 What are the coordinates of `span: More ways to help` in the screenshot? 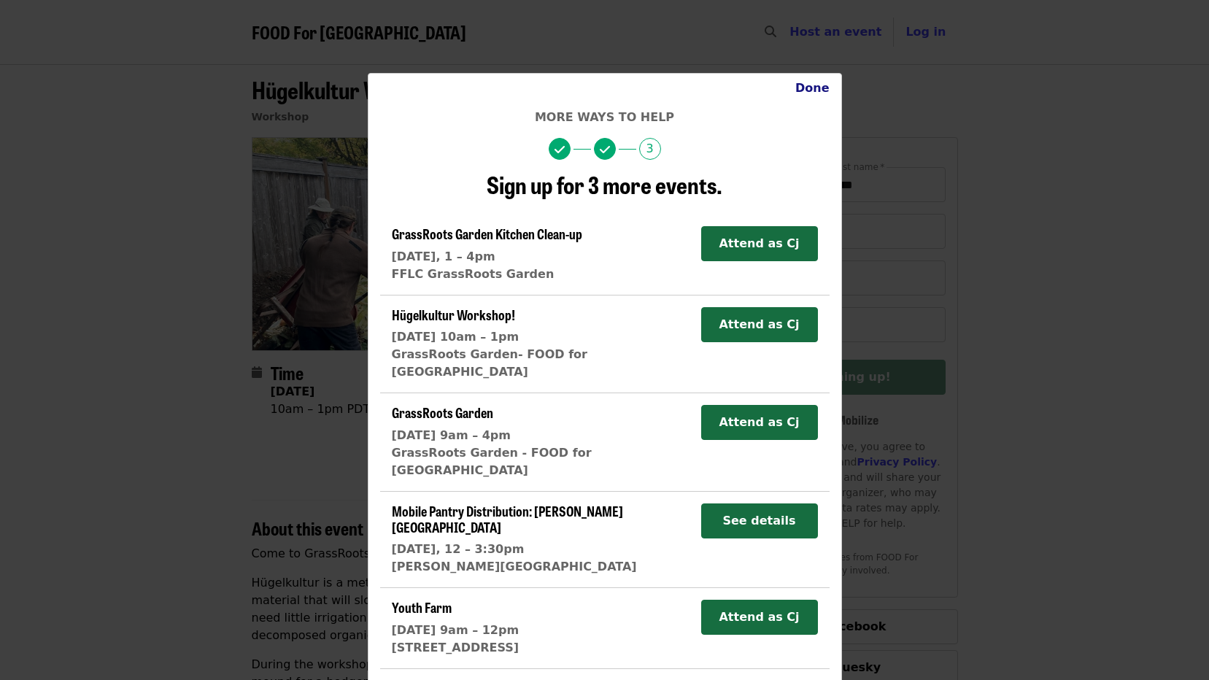 It's located at (604, 117).